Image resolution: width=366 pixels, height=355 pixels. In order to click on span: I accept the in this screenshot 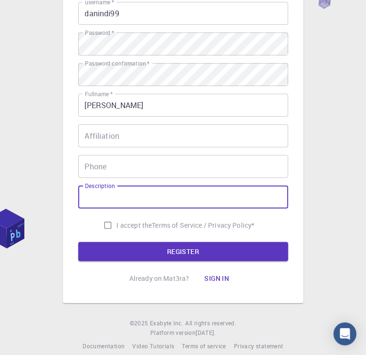, I will do `click(135, 225)`.